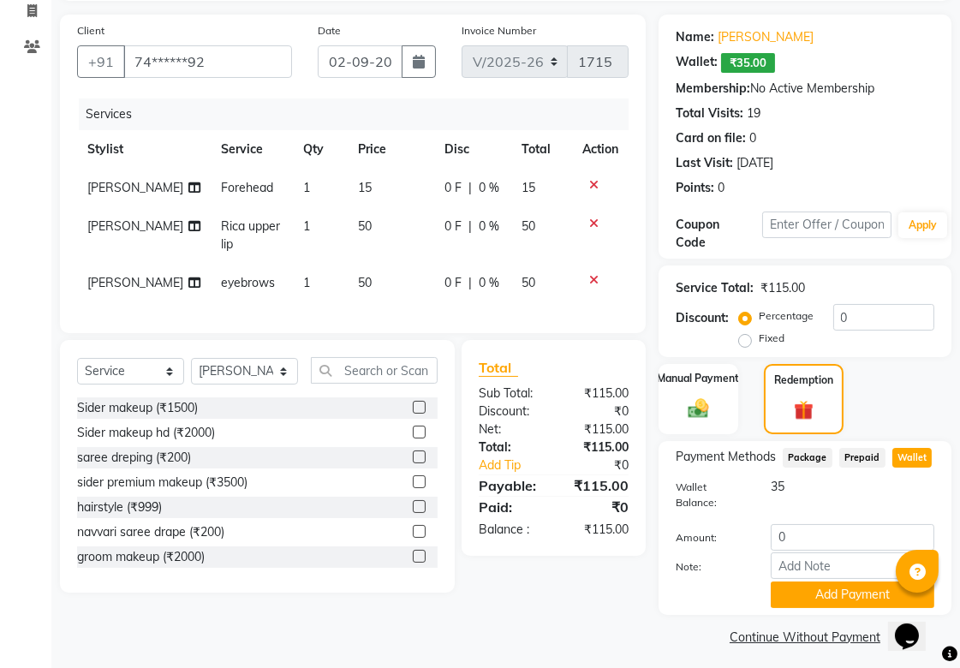  What do you see at coordinates (250, 235) in the screenshot?
I see `span: Rica upper lip` at bounding box center [250, 235].